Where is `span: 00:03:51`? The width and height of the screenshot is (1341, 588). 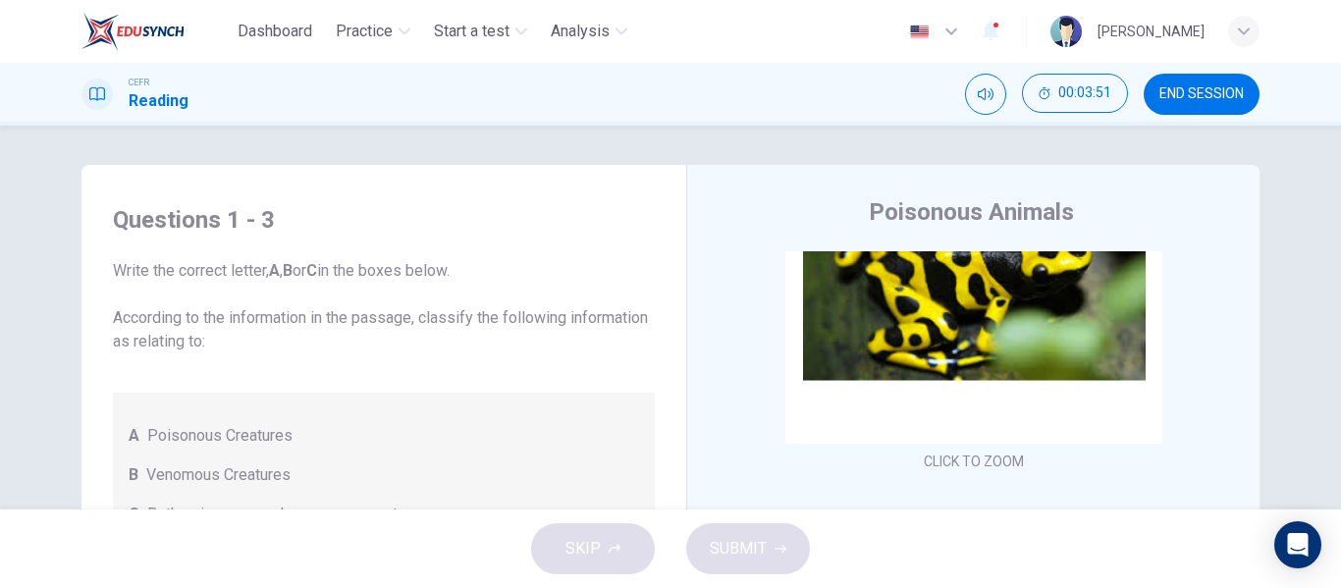 span: 00:03:51 is located at coordinates (1085, 93).